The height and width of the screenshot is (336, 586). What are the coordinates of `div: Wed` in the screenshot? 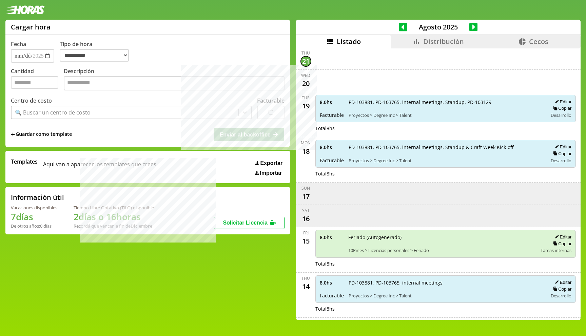 It's located at (305, 75).